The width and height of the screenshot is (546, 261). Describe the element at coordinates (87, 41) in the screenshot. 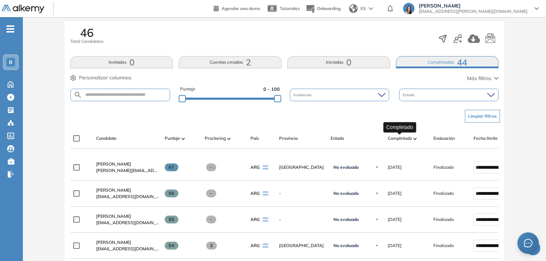

I see `span: Total Candidatos` at that location.